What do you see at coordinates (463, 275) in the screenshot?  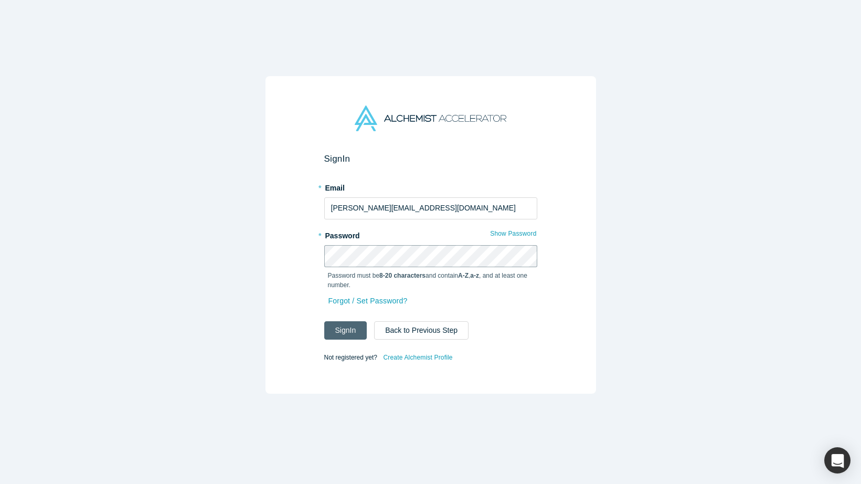 I see `strong: A-Z` at bounding box center [463, 275].